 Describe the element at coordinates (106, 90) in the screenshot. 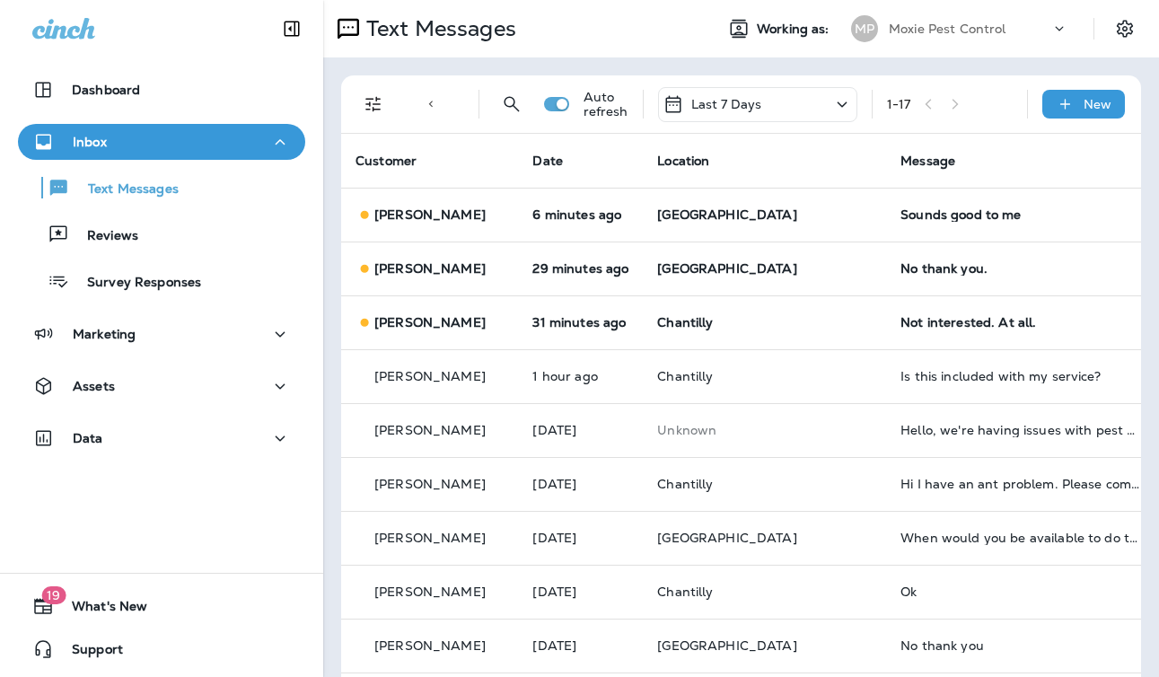

I see `p: Dashboard` at that location.